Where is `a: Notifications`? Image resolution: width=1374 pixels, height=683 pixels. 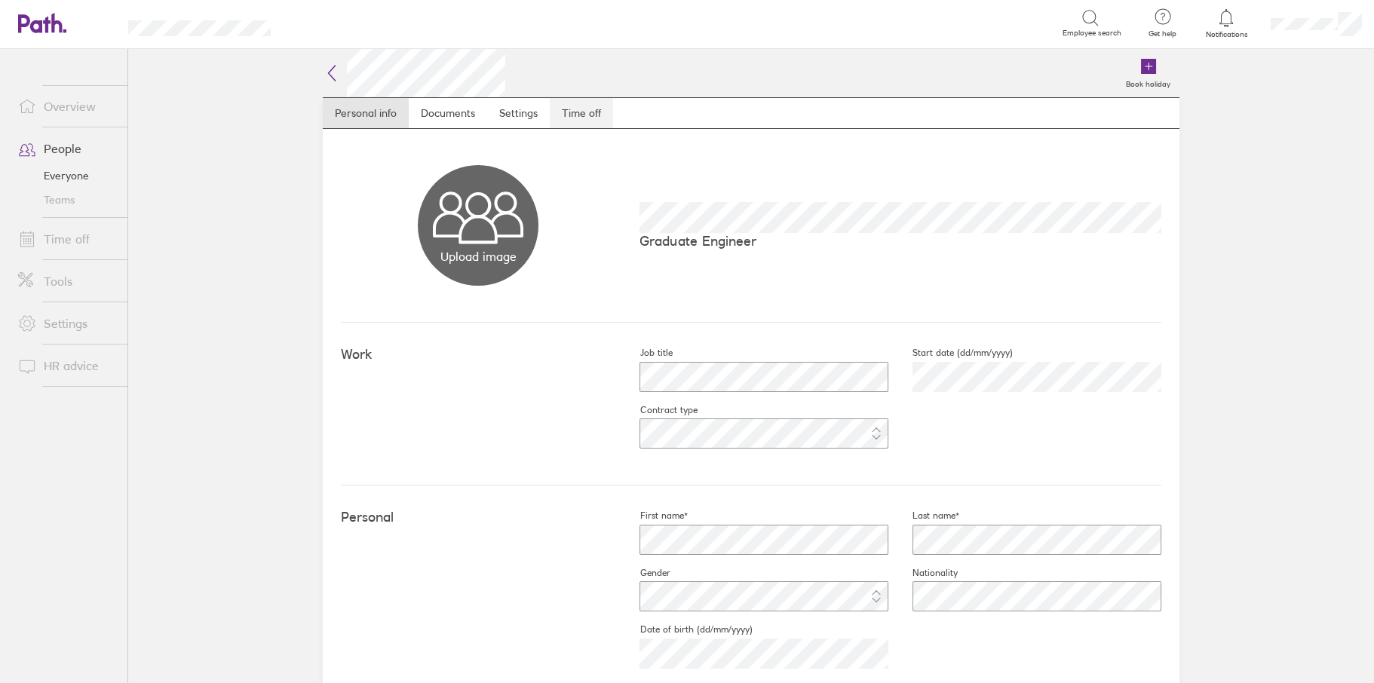
a: Notifications is located at coordinates (1226, 23).